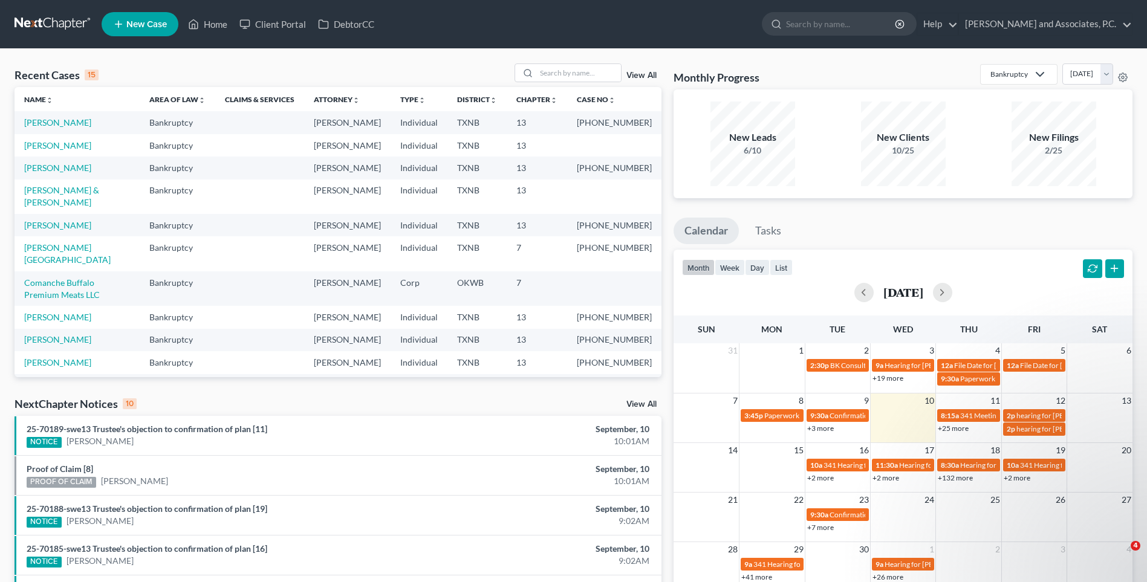 This screenshot has height=582, width=1147. What do you see at coordinates (801, 351) in the screenshot?
I see `span: 1` at bounding box center [801, 351].